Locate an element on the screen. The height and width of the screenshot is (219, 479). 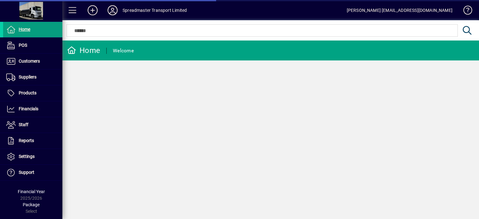
a: Products is located at coordinates (33, 93).